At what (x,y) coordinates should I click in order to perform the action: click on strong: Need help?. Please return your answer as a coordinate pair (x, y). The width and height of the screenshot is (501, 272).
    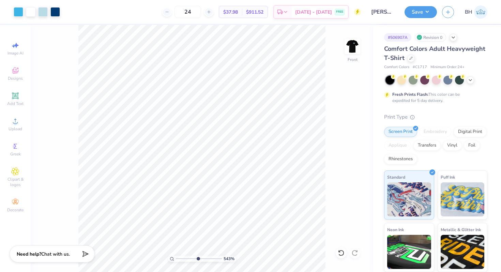
    Looking at the image, I should click on (29, 254).